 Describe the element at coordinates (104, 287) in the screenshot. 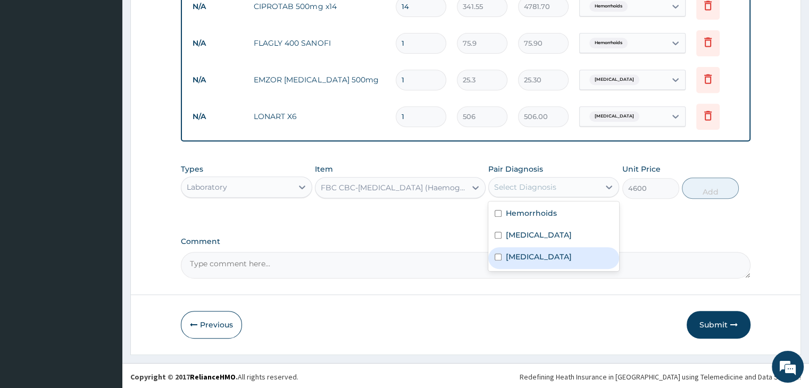

I see `textarea: Type your message and hit 'Enter'` at that location.